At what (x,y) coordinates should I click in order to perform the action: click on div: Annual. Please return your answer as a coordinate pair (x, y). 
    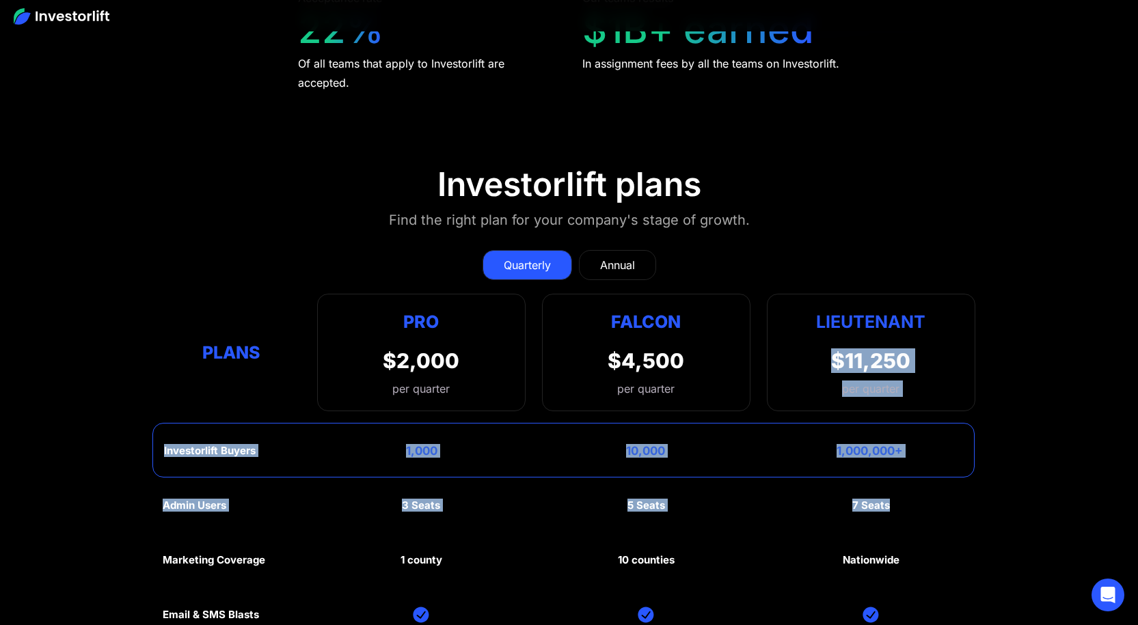
    Looking at the image, I should click on (617, 265).